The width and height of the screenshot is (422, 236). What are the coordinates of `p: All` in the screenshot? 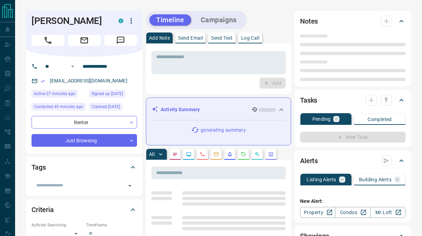 It's located at (152, 154).